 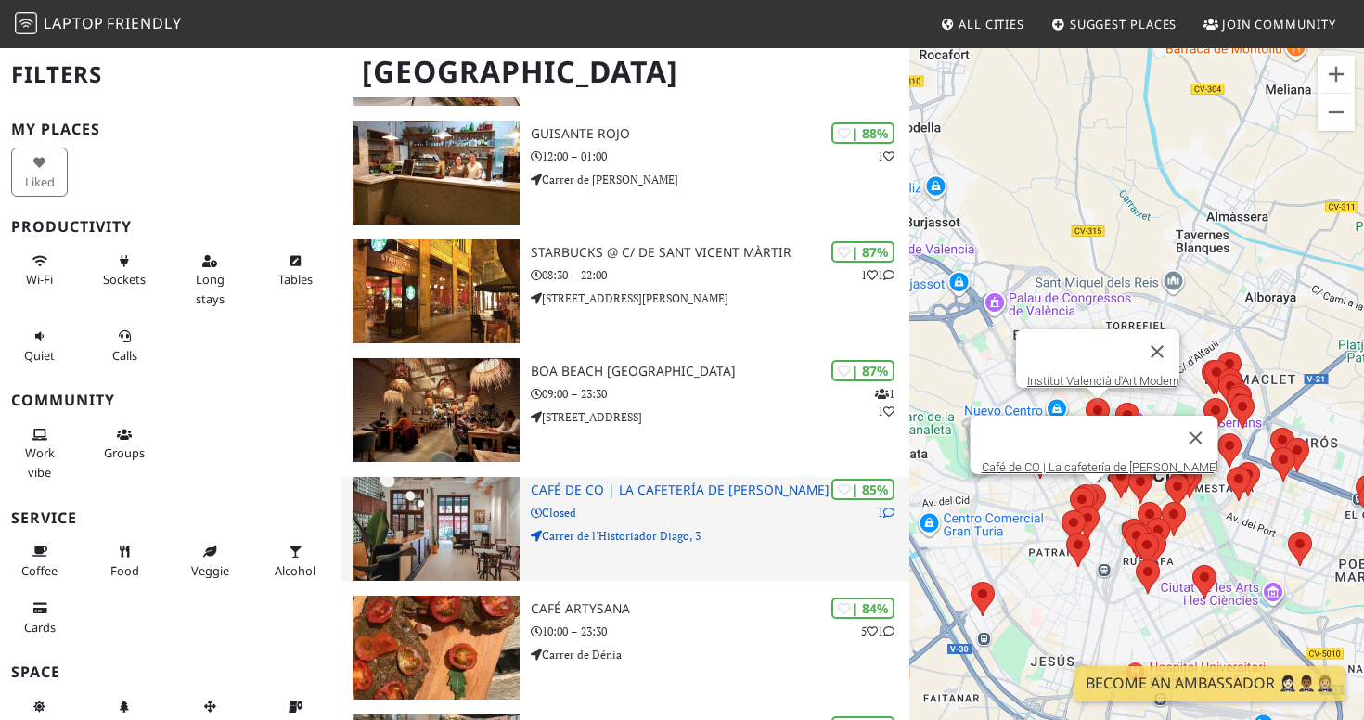 What do you see at coordinates (625, 291) in the screenshot?
I see `a: Starbucks @ C/ de Sant Vicent Màrtir | 87% 11 Starbucks @ C/ de Sant Vicent Màrtir 08:30 – 22:00 ...` at bounding box center [625, 291].